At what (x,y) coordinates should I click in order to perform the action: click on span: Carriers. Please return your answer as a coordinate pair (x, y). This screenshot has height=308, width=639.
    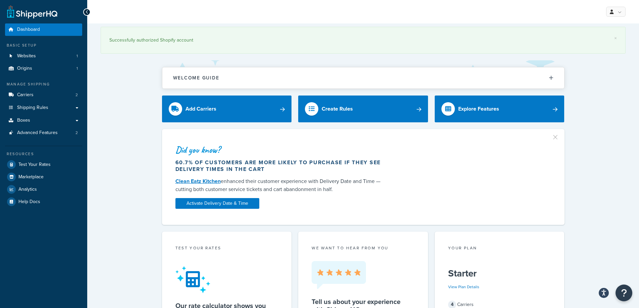
    Looking at the image, I should click on (25, 95).